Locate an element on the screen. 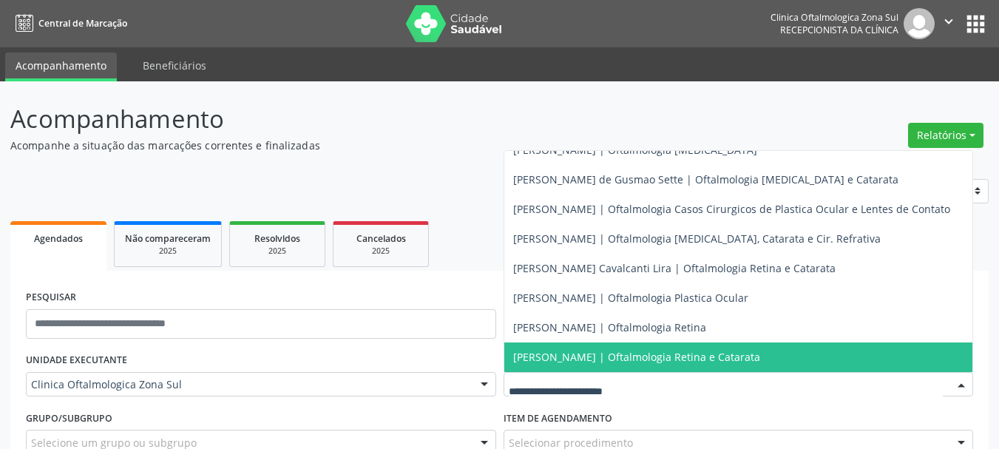 The height and width of the screenshot is (449, 999). a: Beneficiários is located at coordinates (175, 65).